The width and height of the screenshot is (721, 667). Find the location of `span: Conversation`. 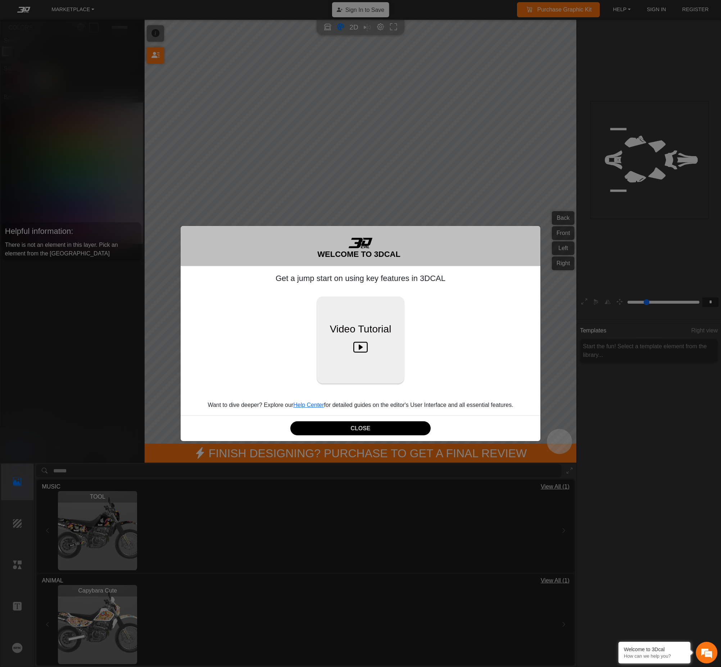

span: Conversation is located at coordinates (26, 228).